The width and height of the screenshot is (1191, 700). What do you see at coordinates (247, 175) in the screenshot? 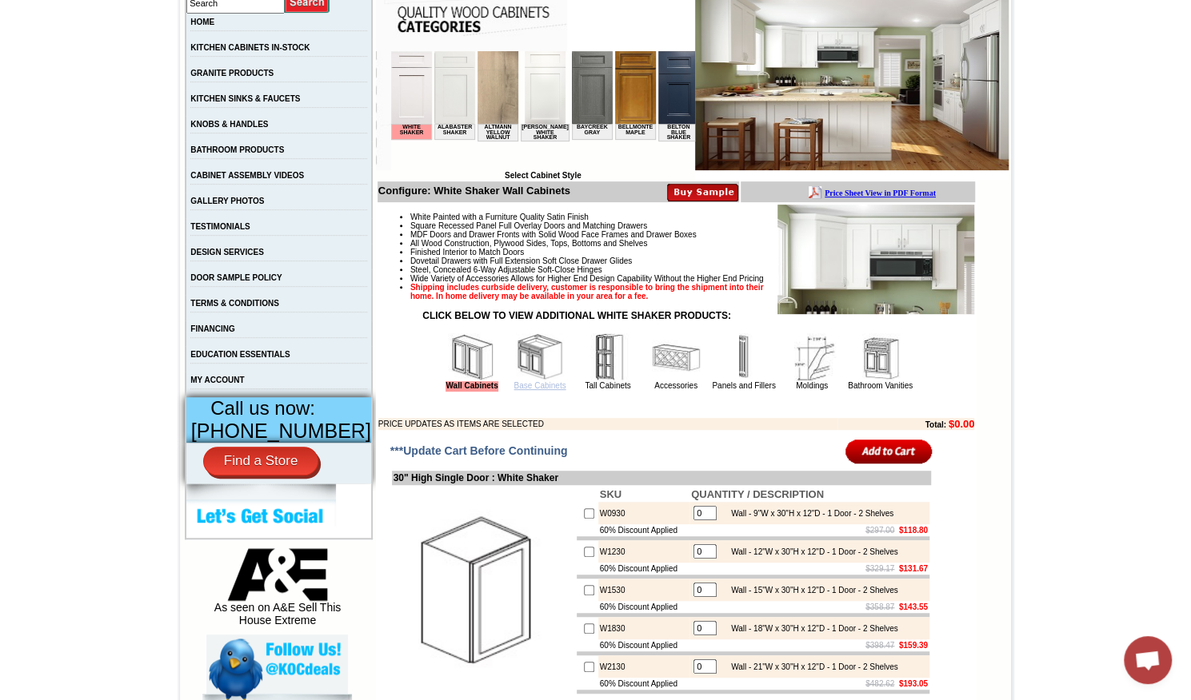
I see `a: CABINET ASSEMBLY VIDEOS` at bounding box center [247, 175].